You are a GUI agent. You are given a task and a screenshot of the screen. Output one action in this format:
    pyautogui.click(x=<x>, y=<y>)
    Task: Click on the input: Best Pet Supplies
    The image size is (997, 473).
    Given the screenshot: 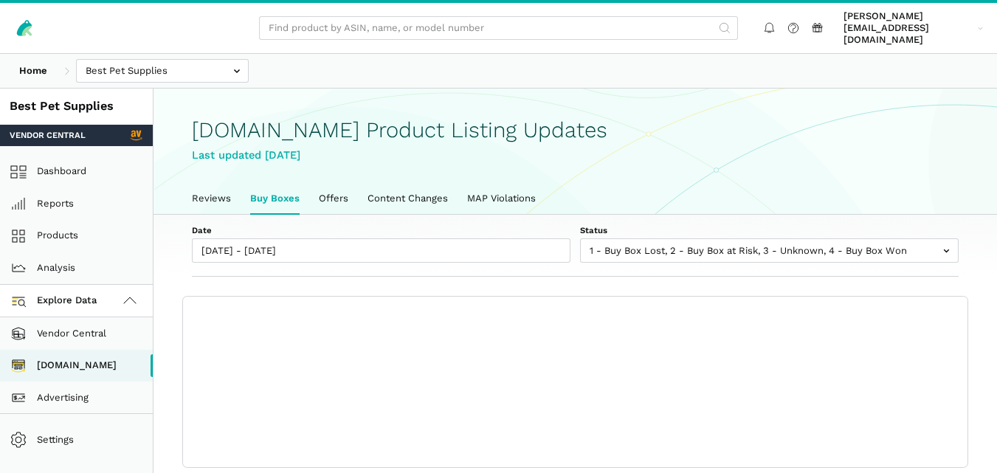 What is the action you would take?
    pyautogui.click(x=162, y=71)
    